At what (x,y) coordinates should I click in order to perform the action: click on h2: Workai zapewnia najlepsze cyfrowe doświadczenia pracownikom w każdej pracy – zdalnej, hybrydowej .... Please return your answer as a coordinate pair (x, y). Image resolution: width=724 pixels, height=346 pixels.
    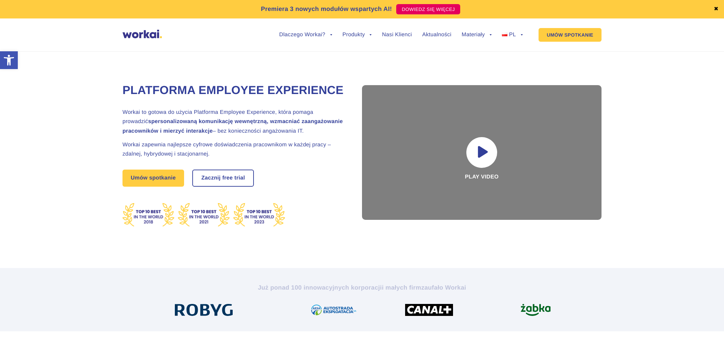
    Looking at the image, I should click on (234, 149).